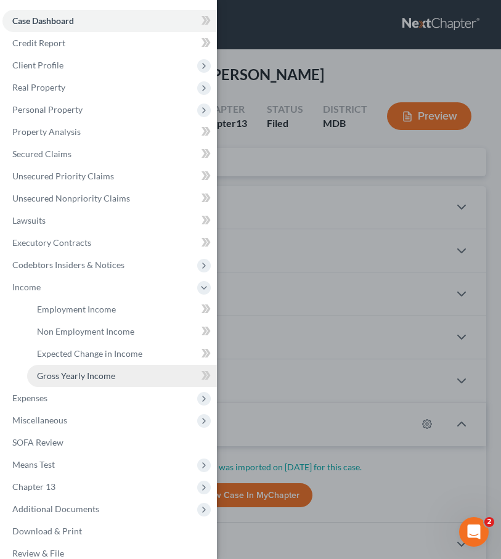  I want to click on a: Non Employment Income, so click(122, 332).